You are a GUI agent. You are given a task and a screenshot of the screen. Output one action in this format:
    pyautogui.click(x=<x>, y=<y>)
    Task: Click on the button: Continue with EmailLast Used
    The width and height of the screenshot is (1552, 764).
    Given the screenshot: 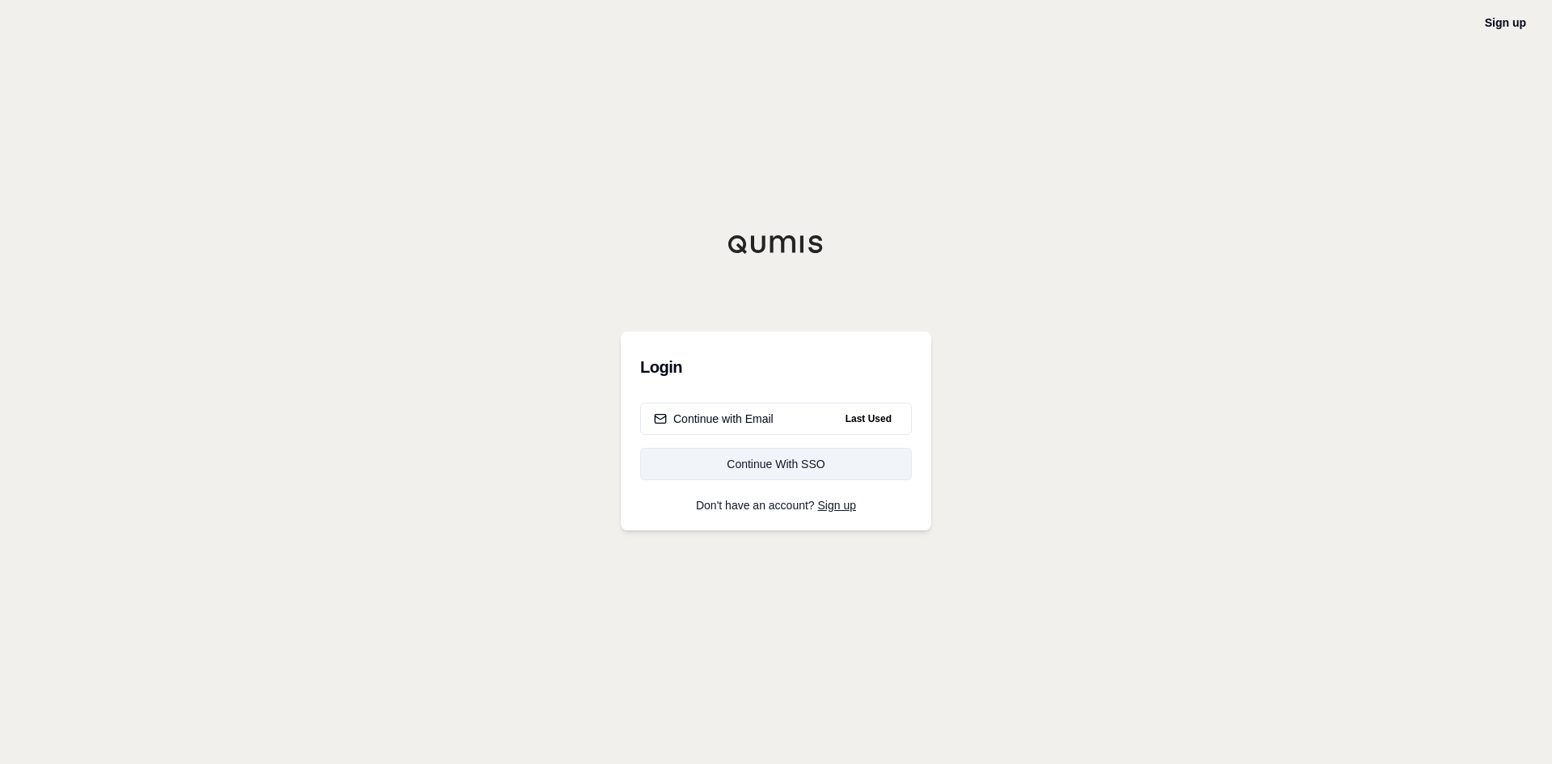 What is the action you would take?
    pyautogui.click(x=776, y=419)
    